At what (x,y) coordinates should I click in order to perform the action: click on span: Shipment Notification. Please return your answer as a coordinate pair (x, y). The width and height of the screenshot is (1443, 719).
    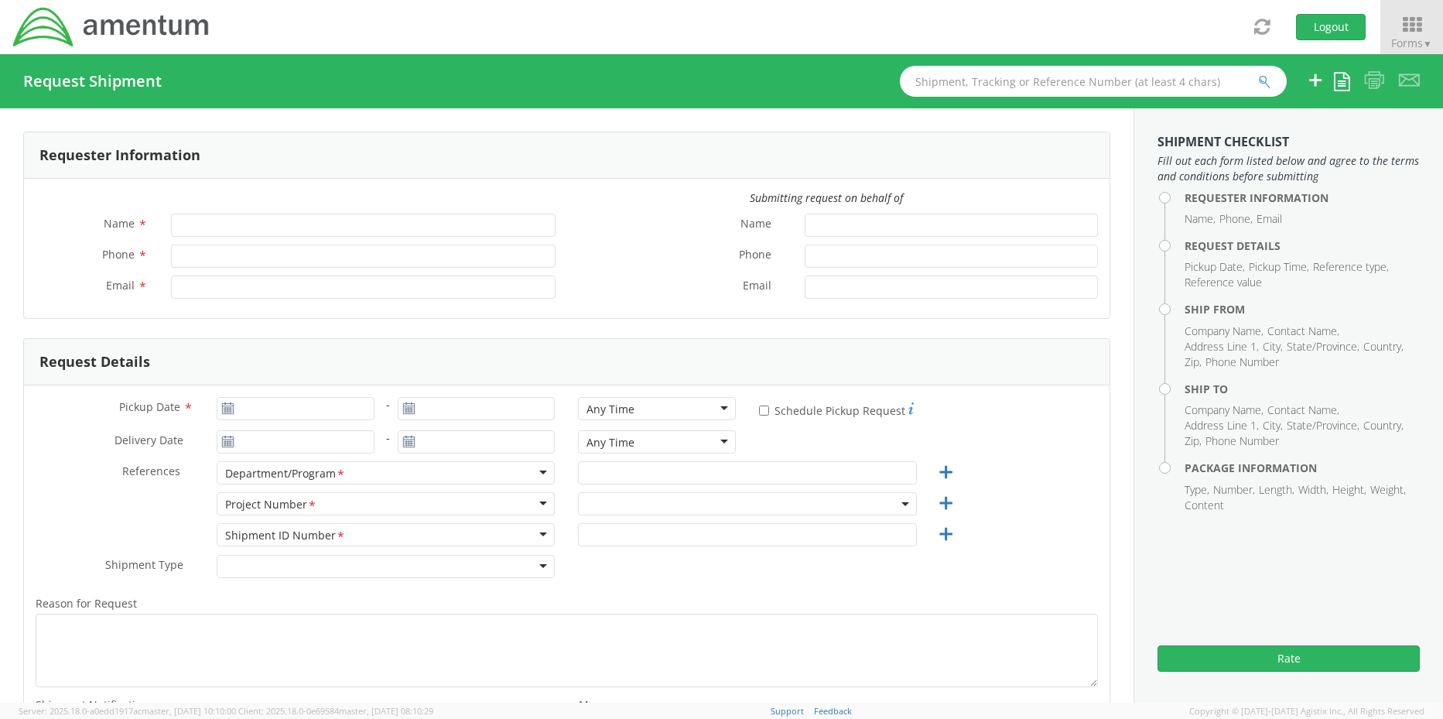
    Looking at the image, I should click on (92, 704).